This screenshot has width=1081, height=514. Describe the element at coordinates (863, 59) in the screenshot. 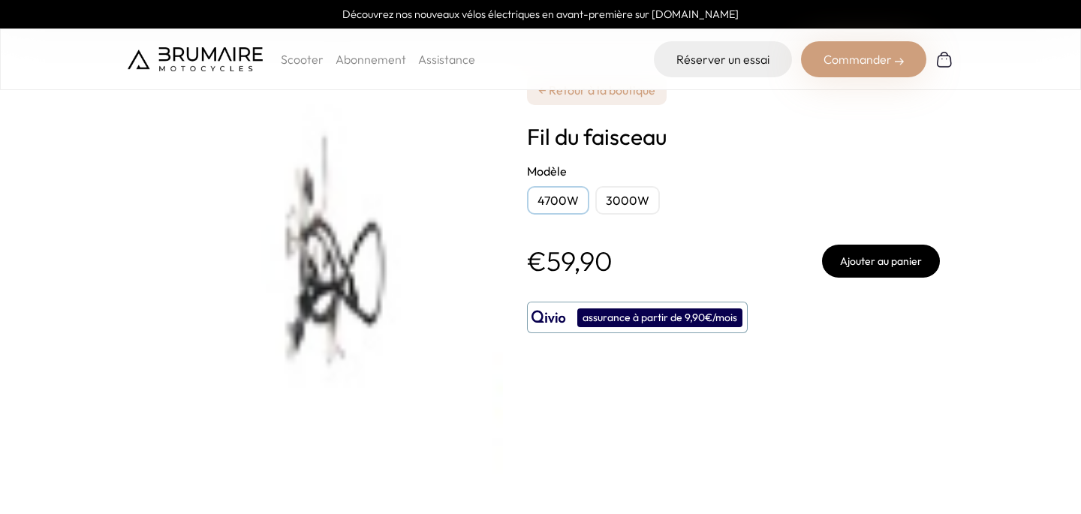

I see `div: Commander` at that location.